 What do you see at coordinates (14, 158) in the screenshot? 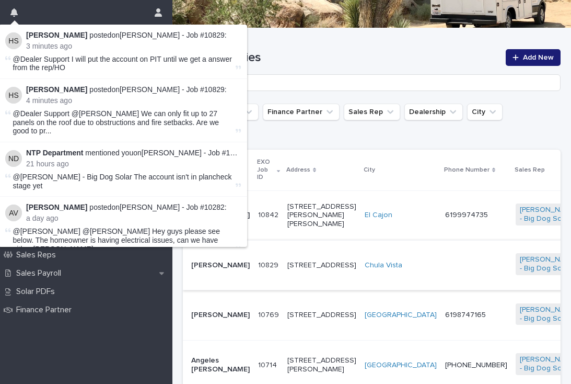
I see `img: NTP Department` at bounding box center [14, 158].